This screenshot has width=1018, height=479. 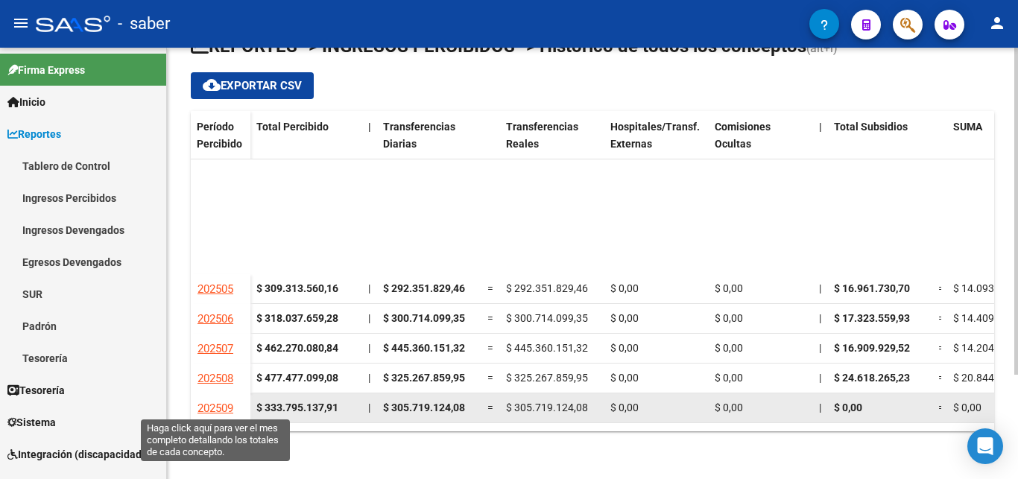 I want to click on span: SUMA, so click(x=967, y=127).